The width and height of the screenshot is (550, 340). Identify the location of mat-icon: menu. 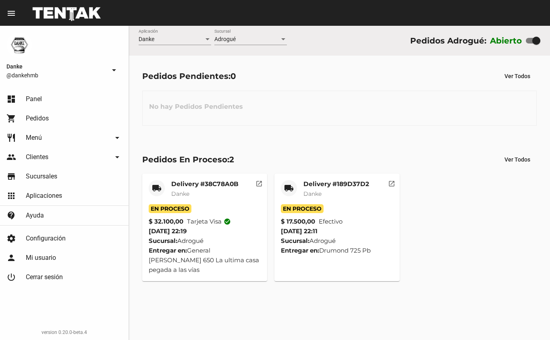
(11, 13).